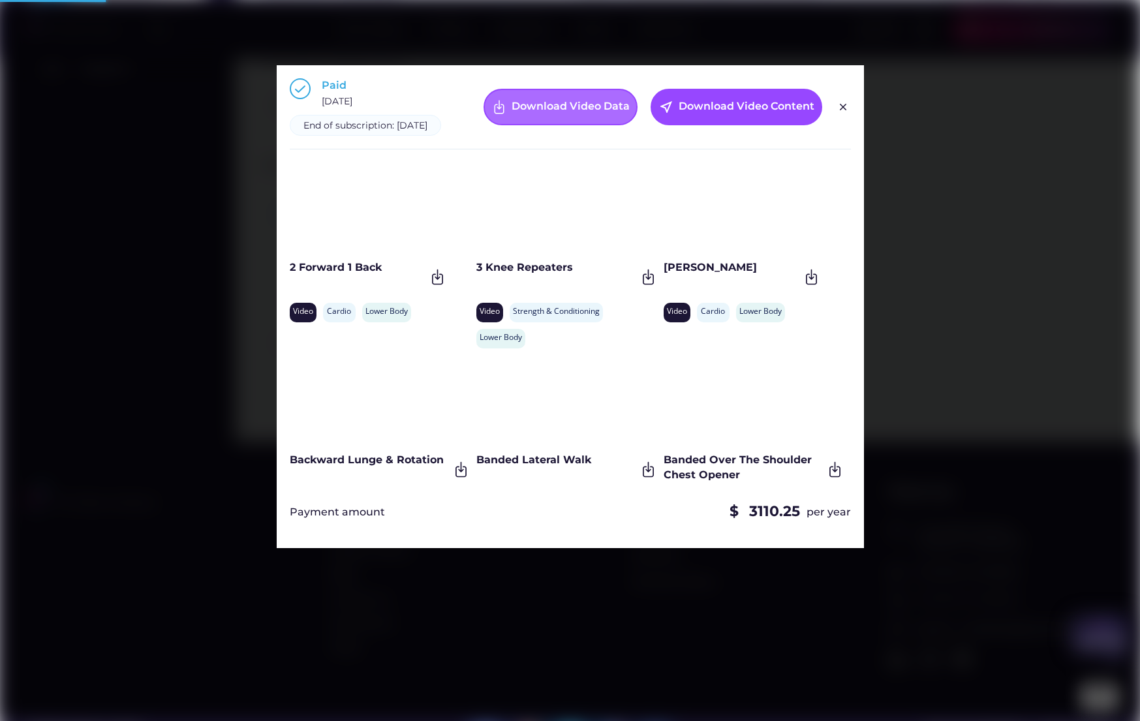 Image resolution: width=1140 pixels, height=721 pixels. I want to click on div: Strength & Conditioning, so click(556, 311).